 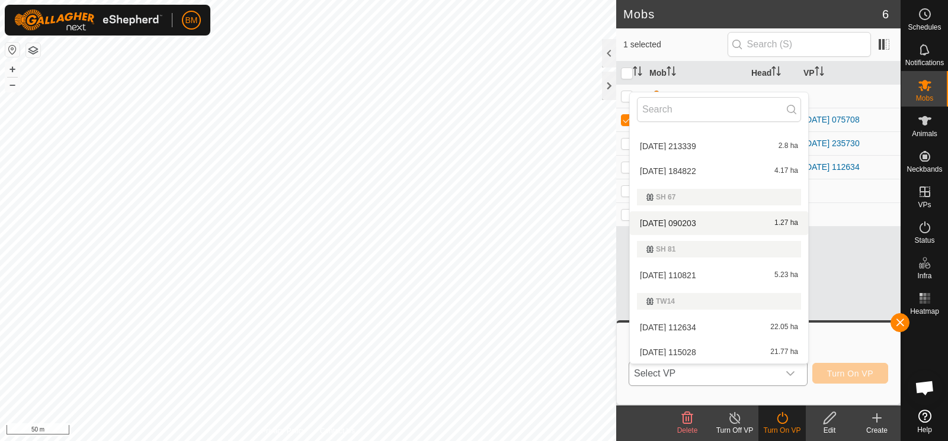 I want to click on span: Delete, so click(x=687, y=431).